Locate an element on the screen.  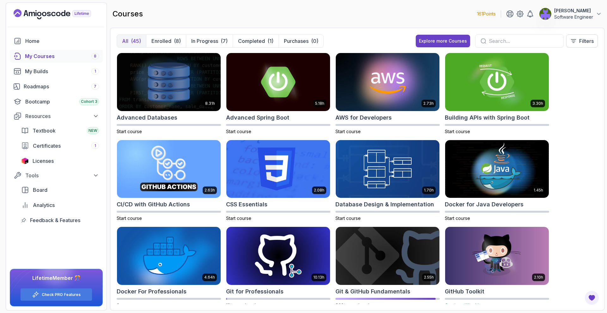
span: Feedback & Features is located at coordinates (55, 221).